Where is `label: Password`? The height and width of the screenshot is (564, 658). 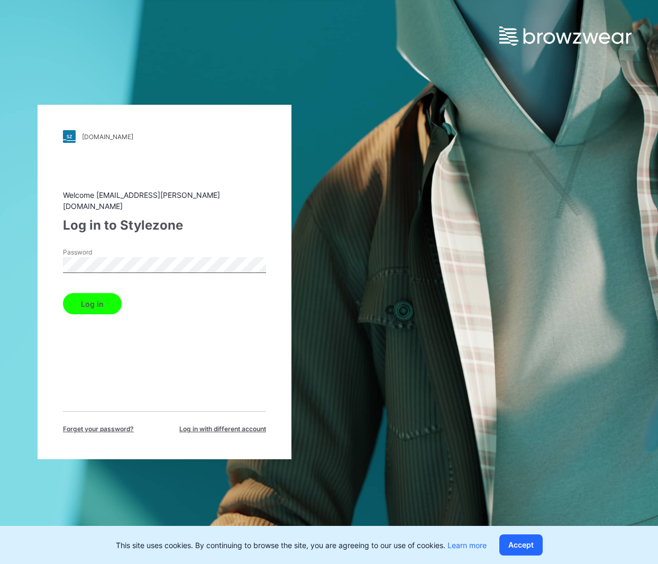
label: Password is located at coordinates (100, 252).